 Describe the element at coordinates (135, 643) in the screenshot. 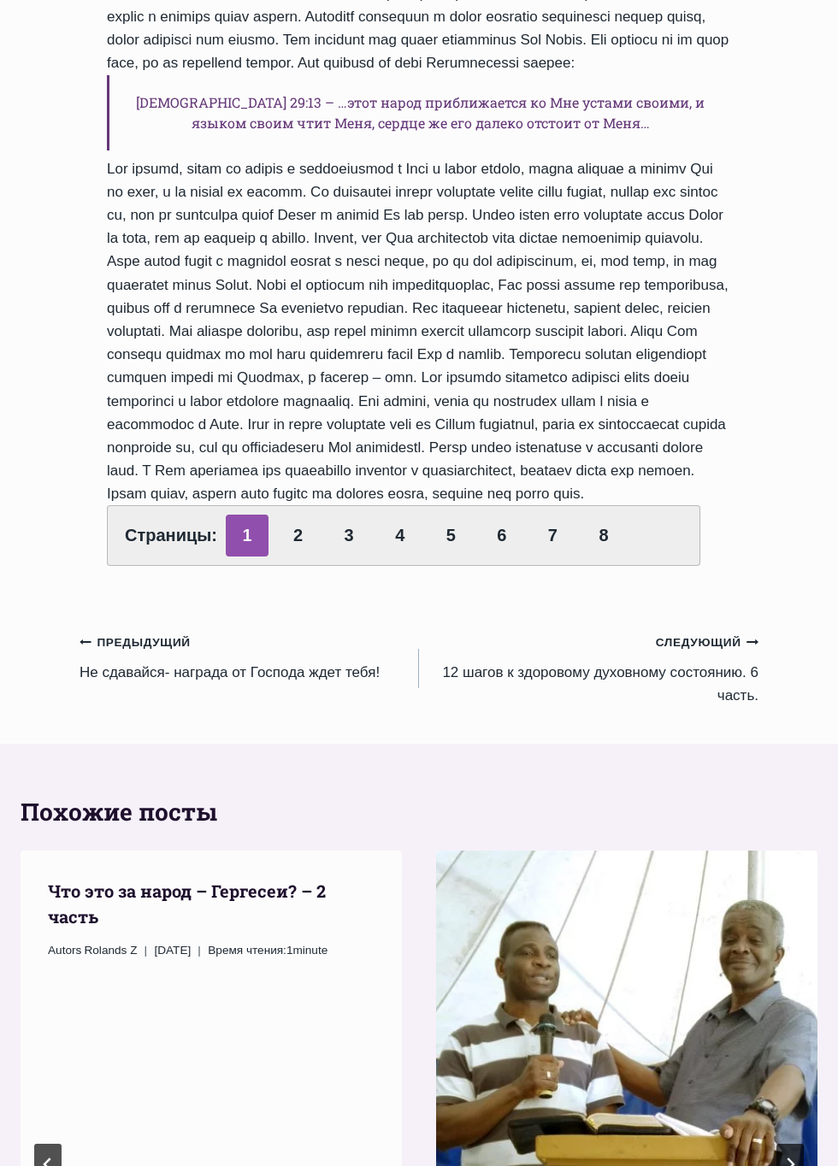

I see `small: Предыдущий` at that location.